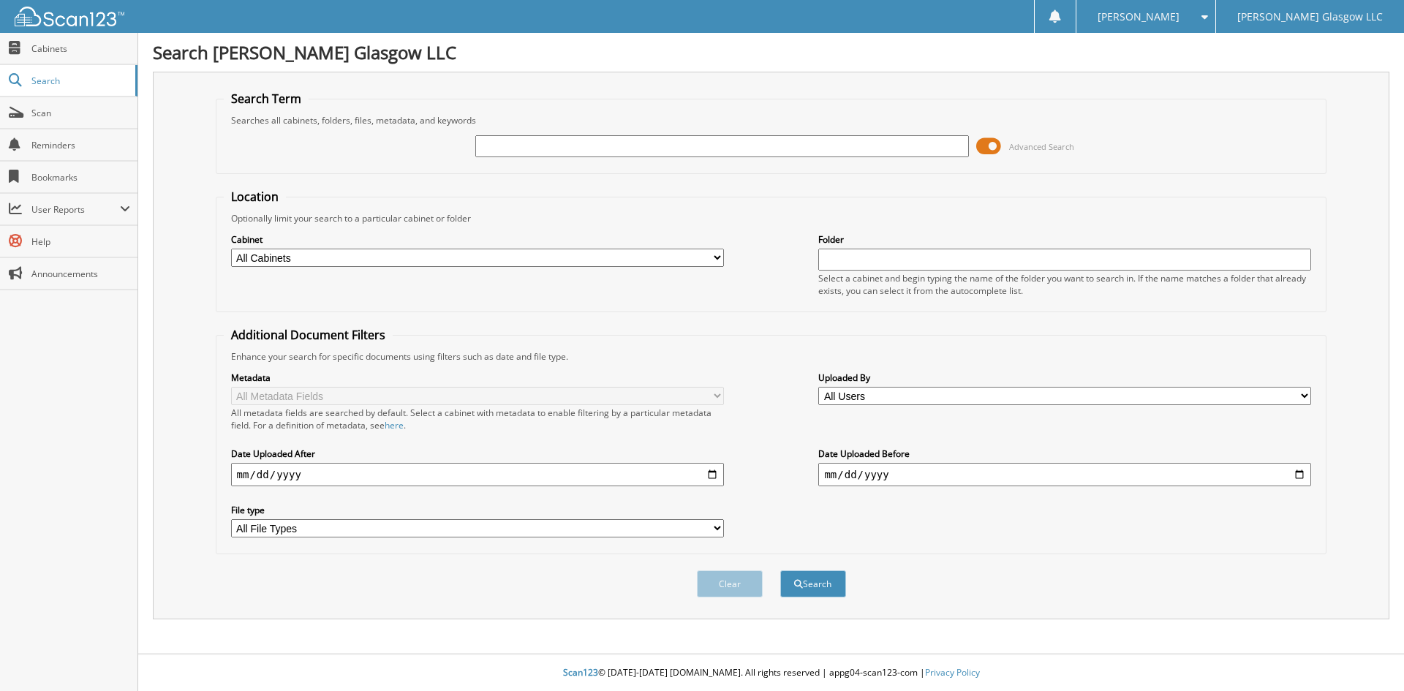  What do you see at coordinates (80, 177) in the screenshot?
I see `span: Bookmarks` at bounding box center [80, 177].